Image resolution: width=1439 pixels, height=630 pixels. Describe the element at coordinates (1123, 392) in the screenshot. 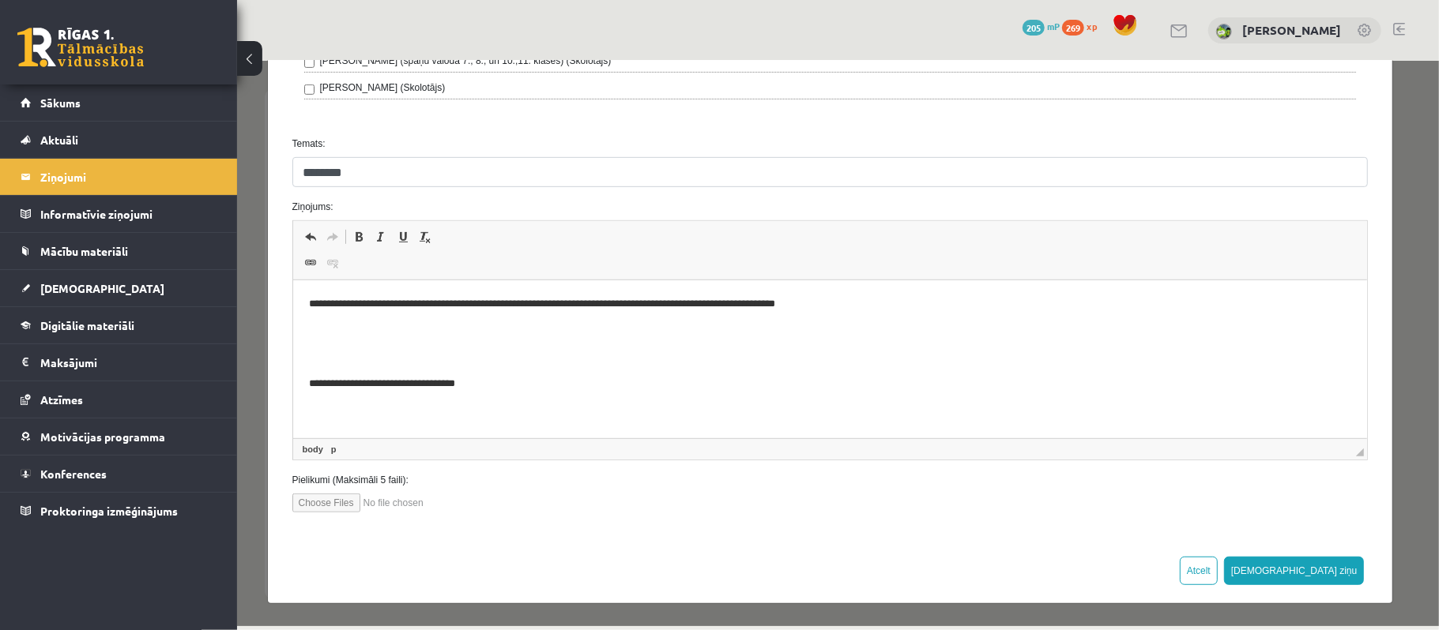

I see `span: Перетащите для изменения размера` at that location.